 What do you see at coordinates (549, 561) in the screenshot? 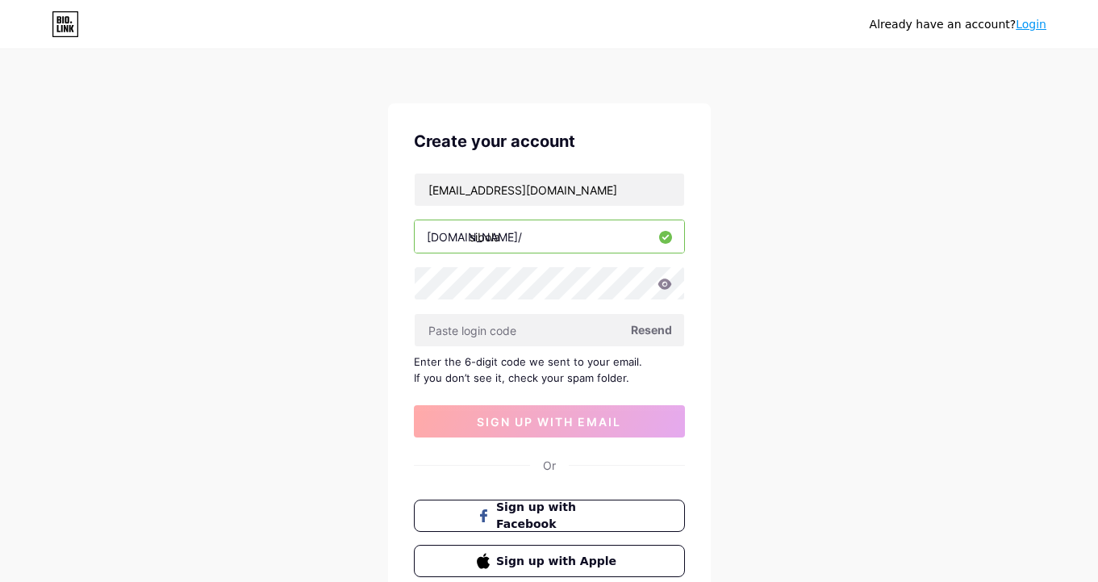
I see `a: Sign up with Apple` at bounding box center [549, 561].